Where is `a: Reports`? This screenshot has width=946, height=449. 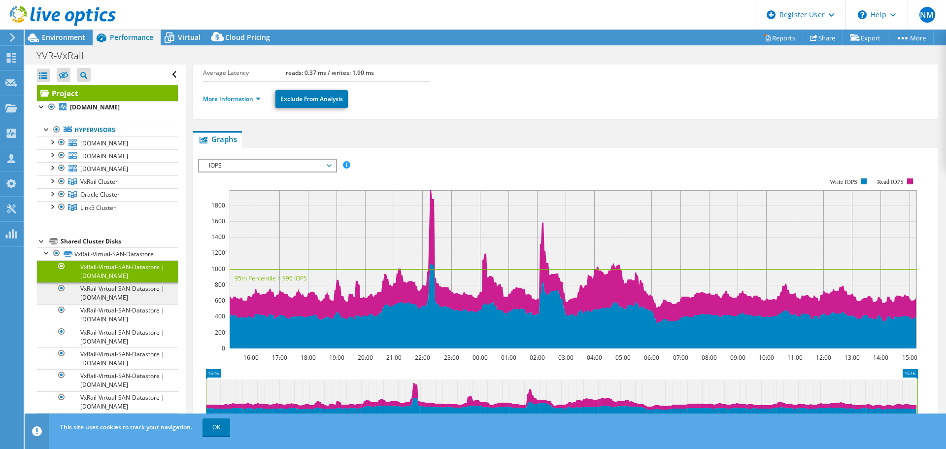 a: Reports is located at coordinates (779, 37).